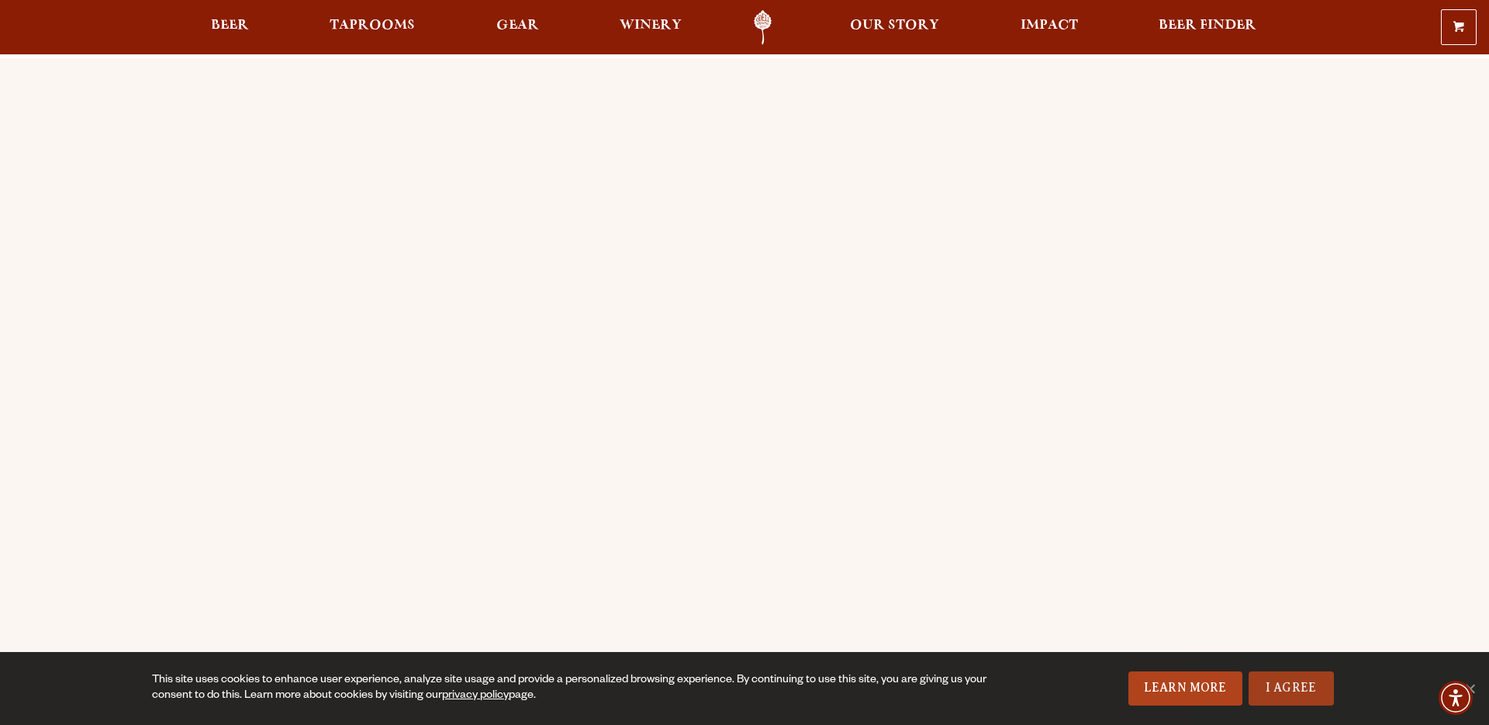  What do you see at coordinates (1185, 688) in the screenshot?
I see `a: Learn More` at bounding box center [1185, 688].